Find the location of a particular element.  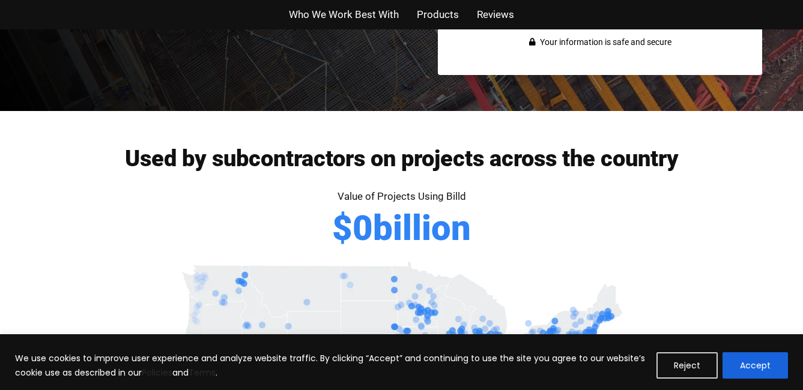

span: billion is located at coordinates (422, 228).